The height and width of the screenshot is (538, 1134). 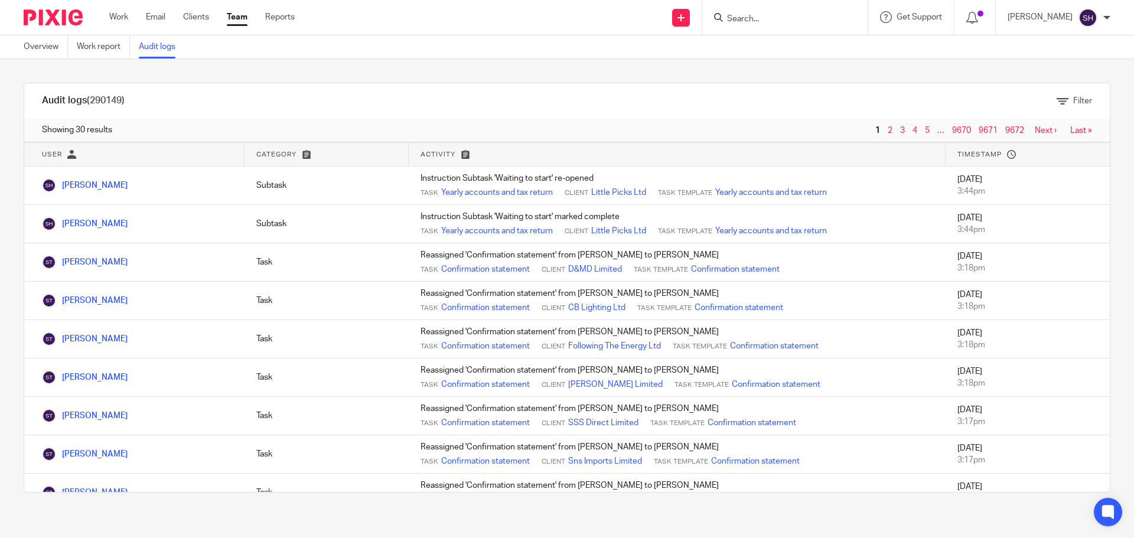 I want to click on a: 5, so click(x=927, y=130).